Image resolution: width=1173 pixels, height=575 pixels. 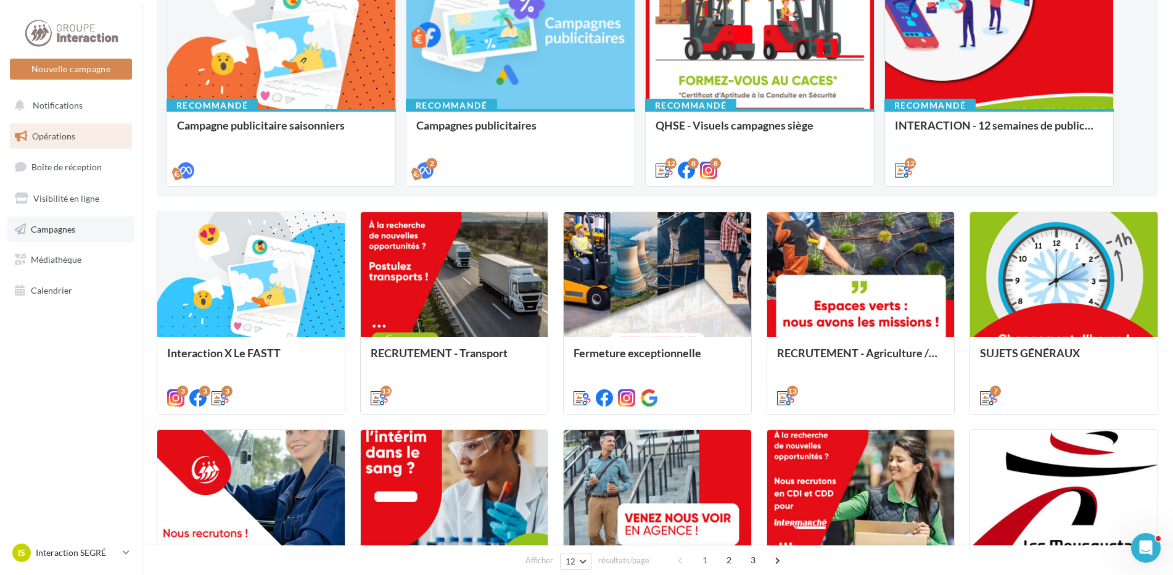 I want to click on div: Fermeture exceptionnelle, so click(x=657, y=359).